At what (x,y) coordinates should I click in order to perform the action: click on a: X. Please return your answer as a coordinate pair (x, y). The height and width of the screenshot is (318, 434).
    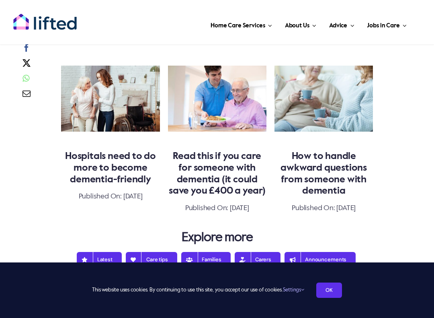
    Looking at the image, I should click on (26, 65).